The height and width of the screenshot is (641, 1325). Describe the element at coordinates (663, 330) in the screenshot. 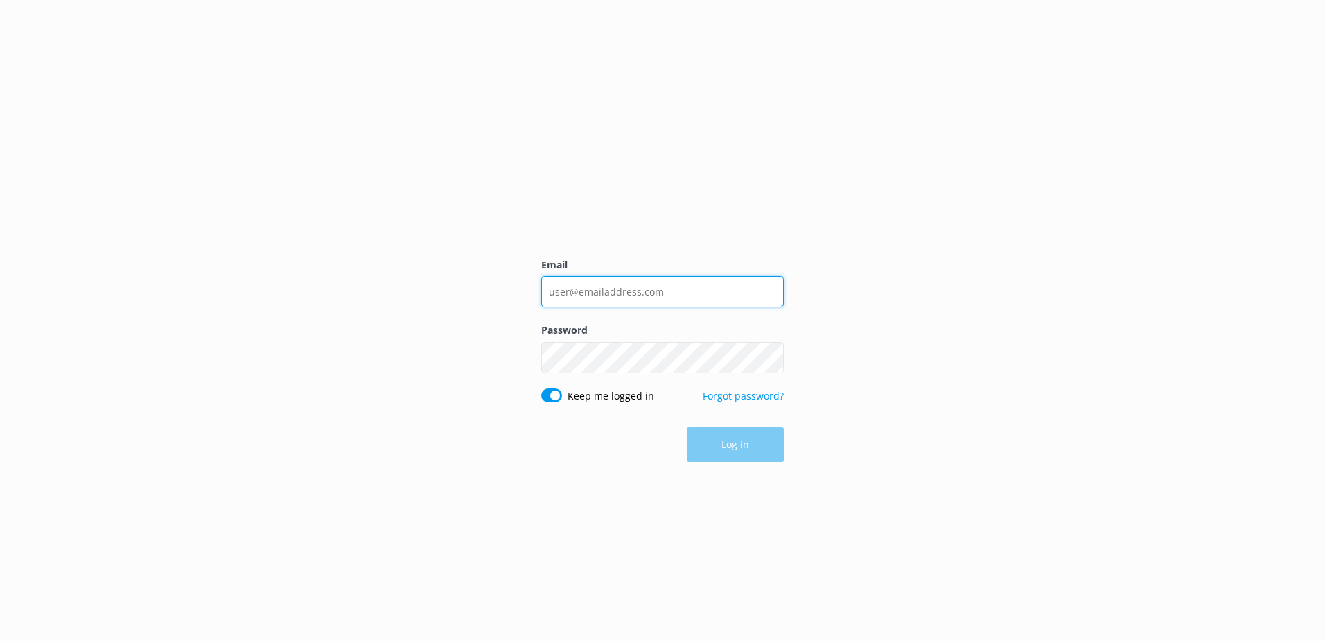

I see `label: Password` at that location.